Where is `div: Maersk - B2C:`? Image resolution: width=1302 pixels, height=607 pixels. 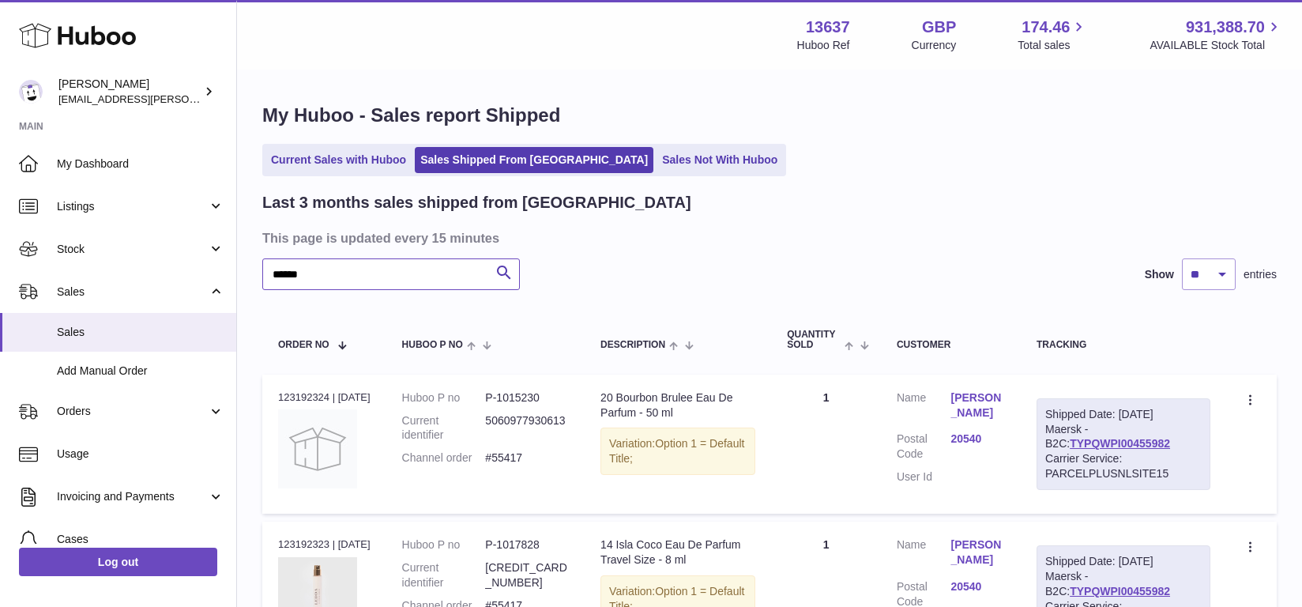
div: Maersk - B2C: is located at coordinates (1123, 444).